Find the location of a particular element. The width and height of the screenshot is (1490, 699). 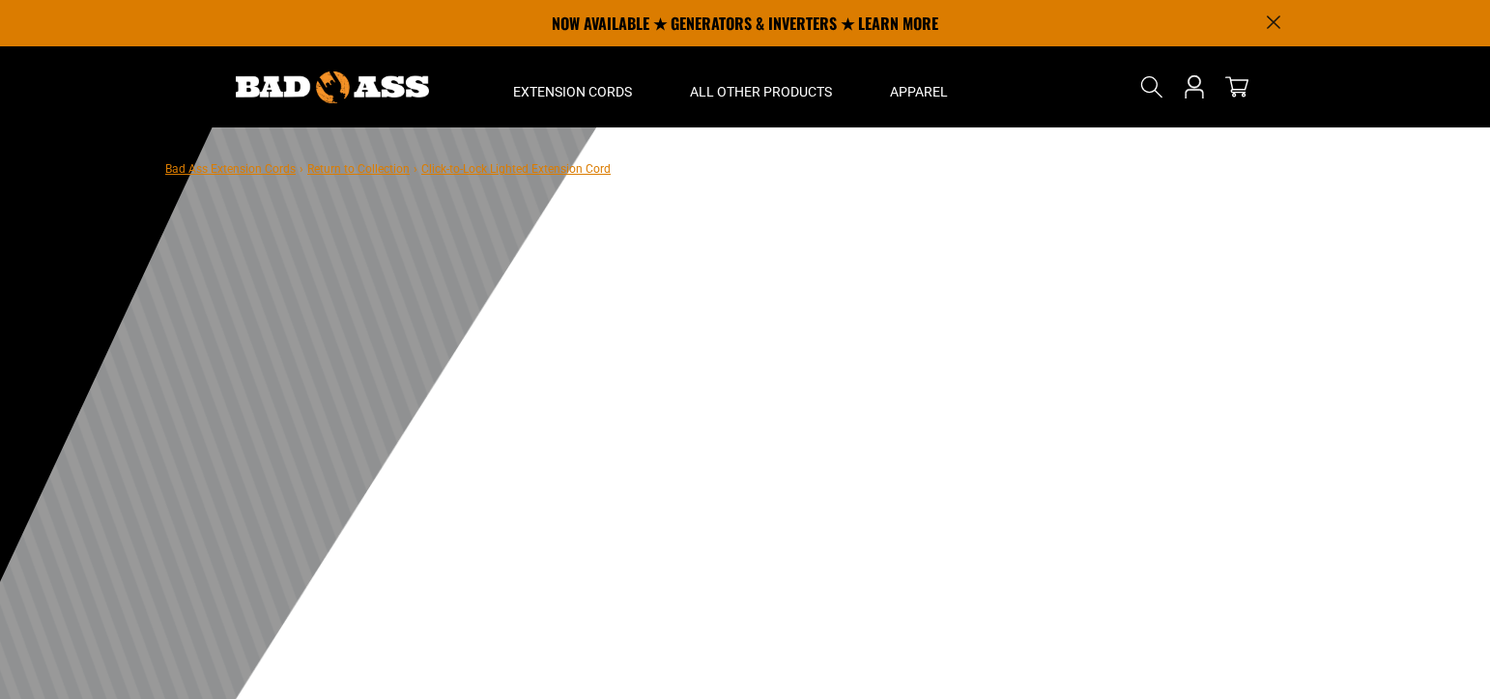

nav: breadcrumbs is located at coordinates (387, 168).